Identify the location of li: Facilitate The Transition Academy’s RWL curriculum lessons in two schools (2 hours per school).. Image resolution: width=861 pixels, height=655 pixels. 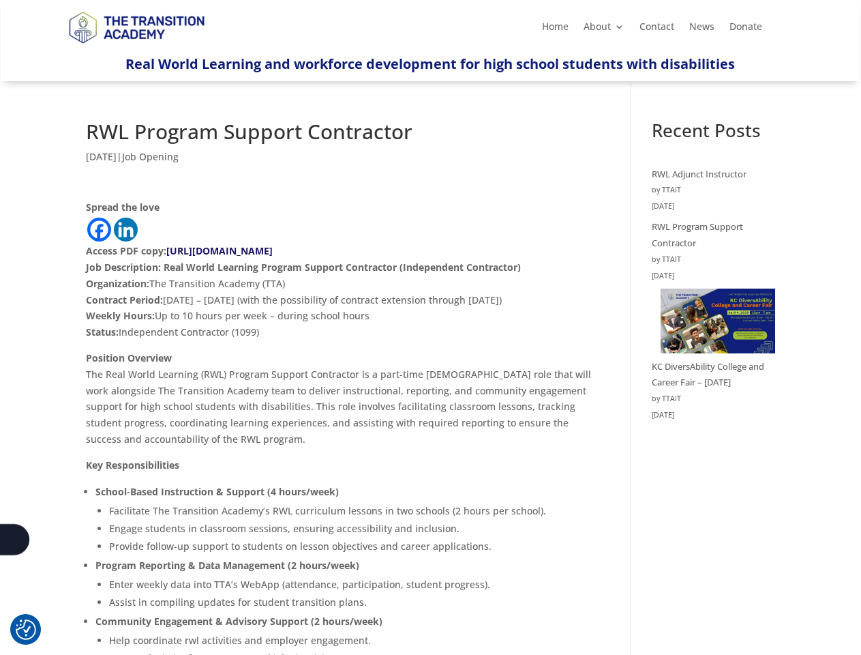
(351, 511).